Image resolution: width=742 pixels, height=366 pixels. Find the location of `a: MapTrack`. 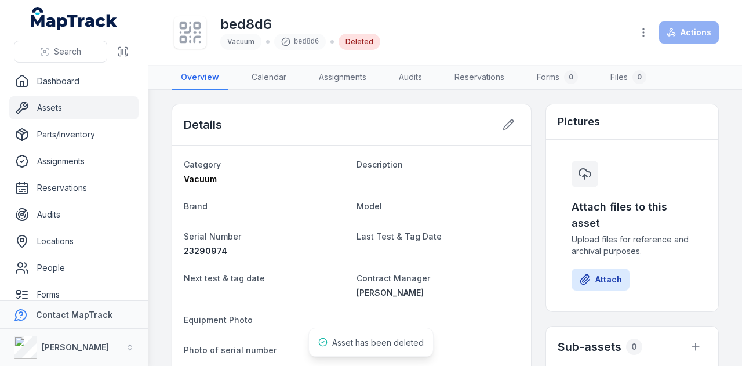

a: MapTrack is located at coordinates (74, 19).